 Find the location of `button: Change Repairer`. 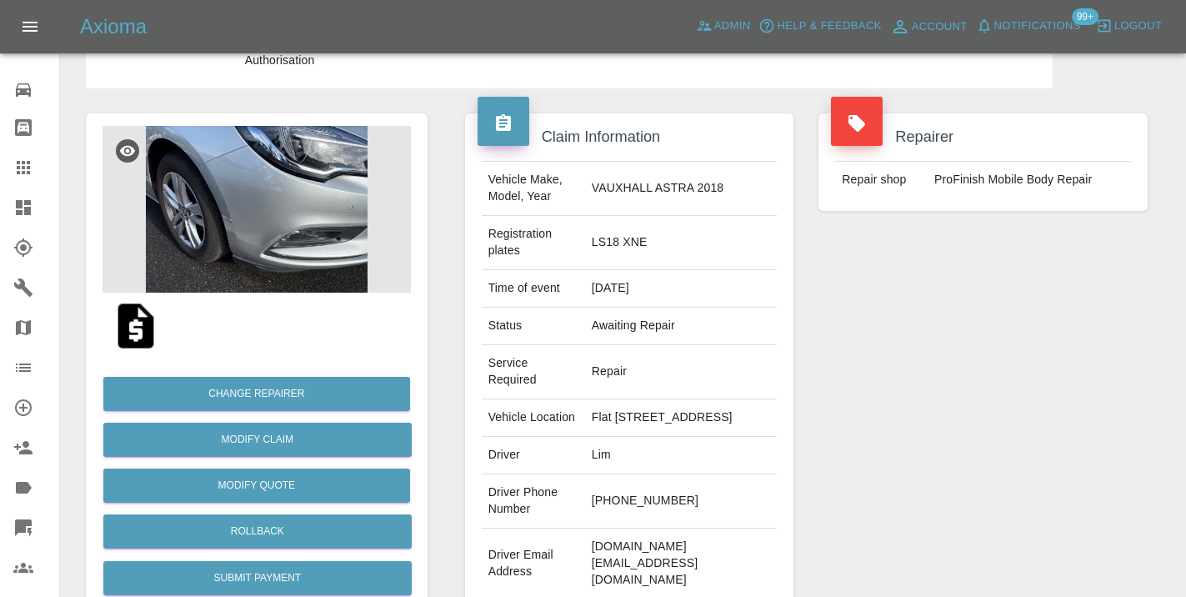

button: Change Repairer is located at coordinates (257, 393).